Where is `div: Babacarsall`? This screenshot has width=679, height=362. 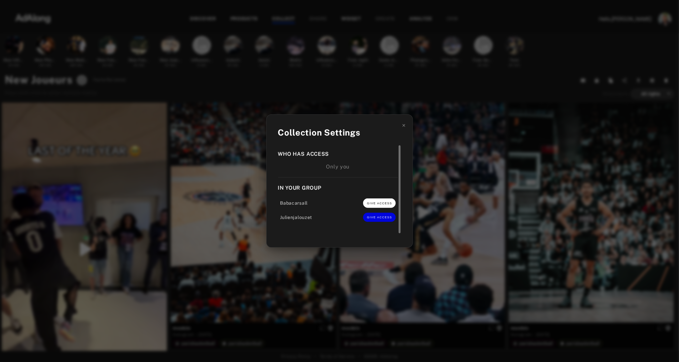
div: Babacarsall is located at coordinates (294, 203).